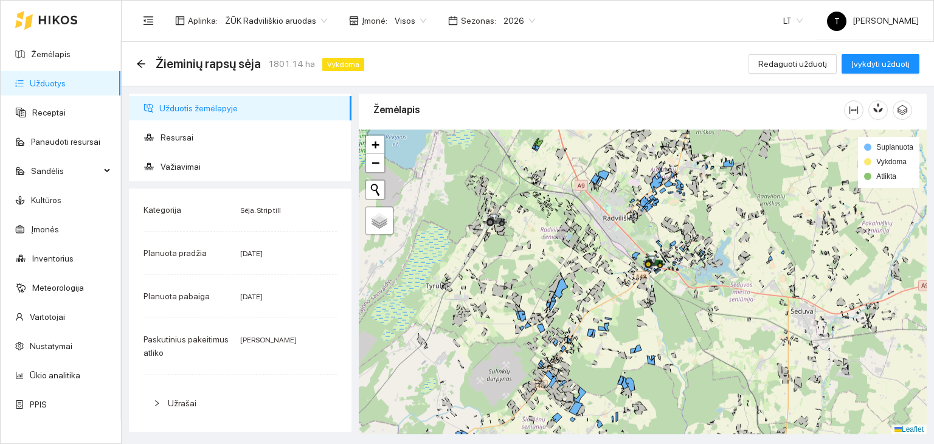 This screenshot has width=934, height=444. Describe the element at coordinates (251, 137) in the screenshot. I see `span: Resursai` at that location.